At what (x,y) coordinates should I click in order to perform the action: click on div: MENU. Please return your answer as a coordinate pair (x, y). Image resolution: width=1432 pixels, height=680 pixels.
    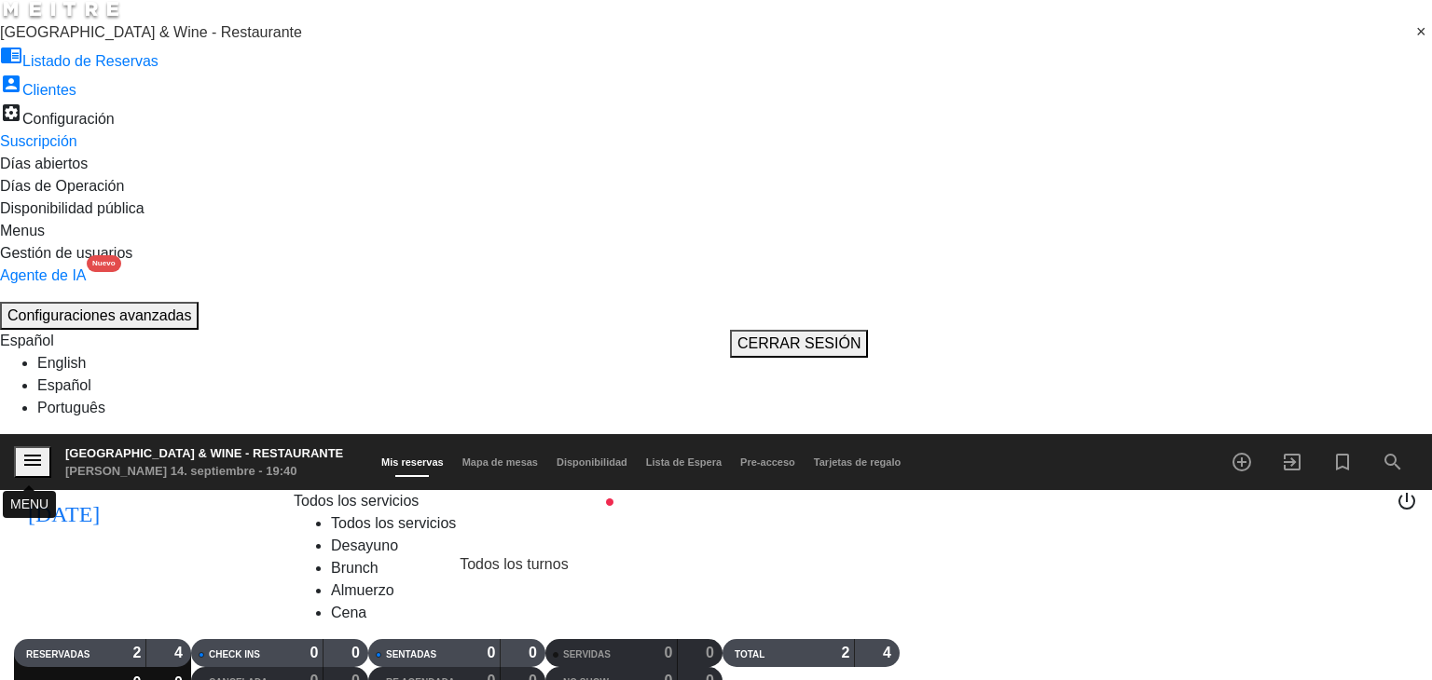
    Looking at the image, I should click on (29, 504).